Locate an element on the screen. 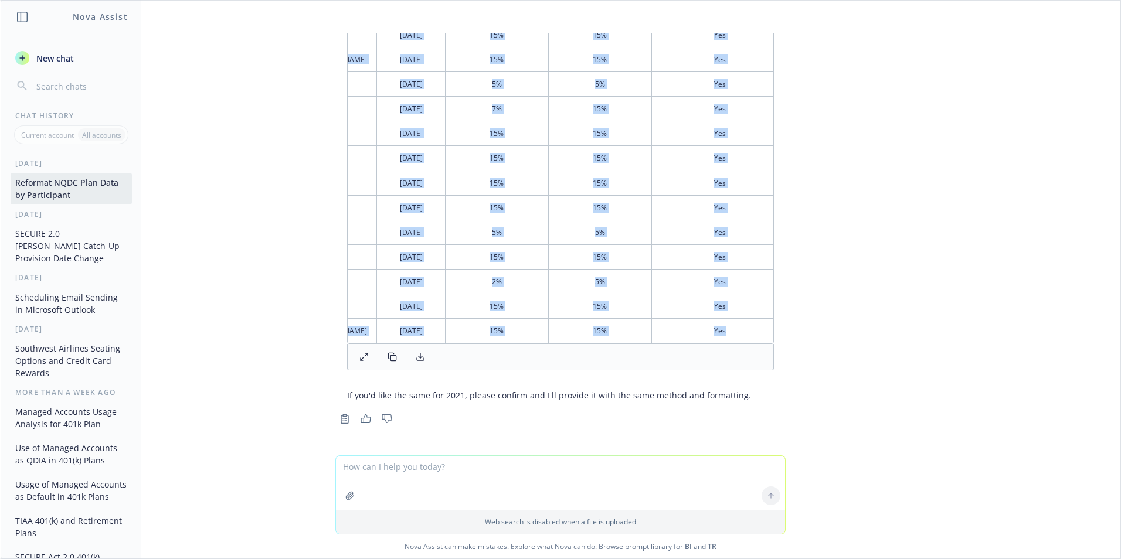 The width and height of the screenshot is (1121, 559). button: Managed Accounts Usage Analysis for 401k Plan is located at coordinates (71, 418).